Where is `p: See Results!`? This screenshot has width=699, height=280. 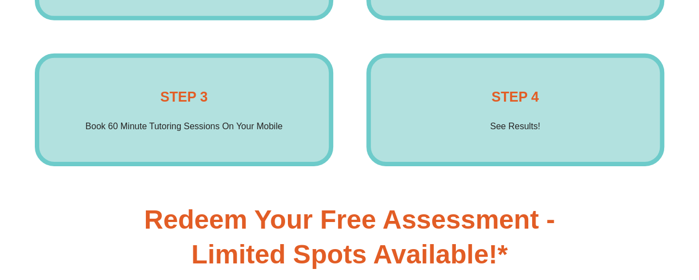
p: See Results! is located at coordinates (515, 127).